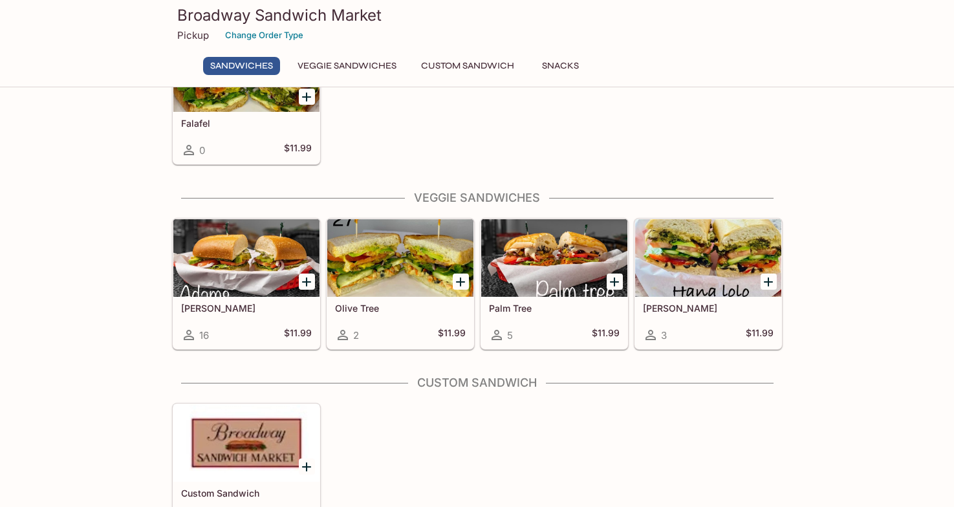 This screenshot has width=954, height=507. What do you see at coordinates (554, 308) in the screenshot?
I see `h5: Palm Tree` at bounding box center [554, 308].